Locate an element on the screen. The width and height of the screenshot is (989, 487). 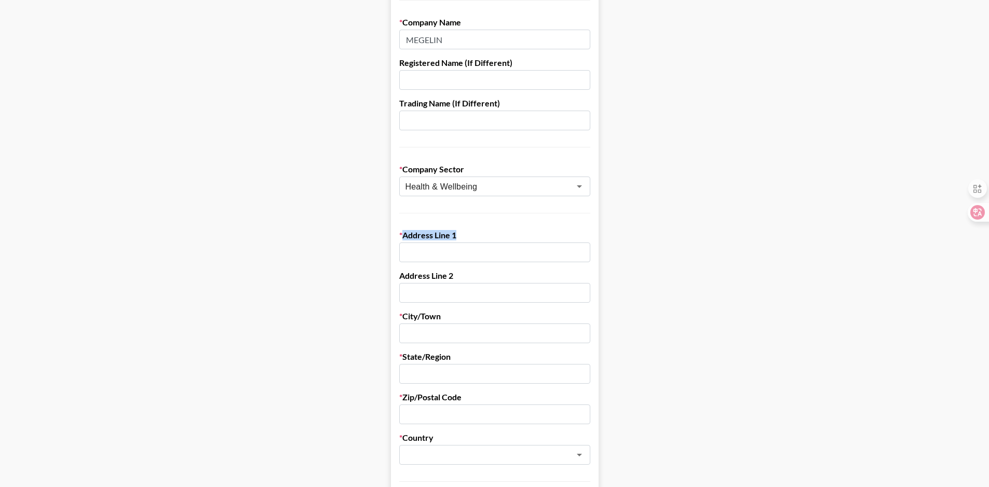
label: Company Name is located at coordinates (495, 22).